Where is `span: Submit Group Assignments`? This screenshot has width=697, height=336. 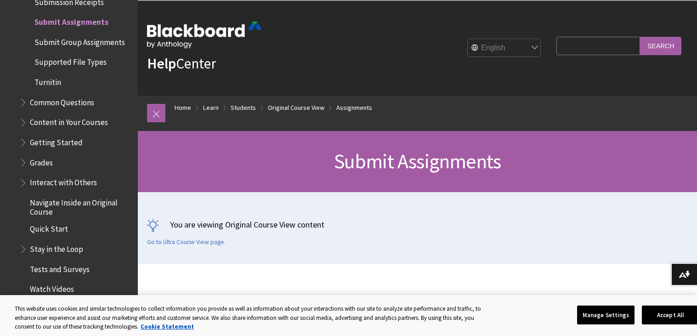
span: Submit Group Assignments is located at coordinates (79, 40).